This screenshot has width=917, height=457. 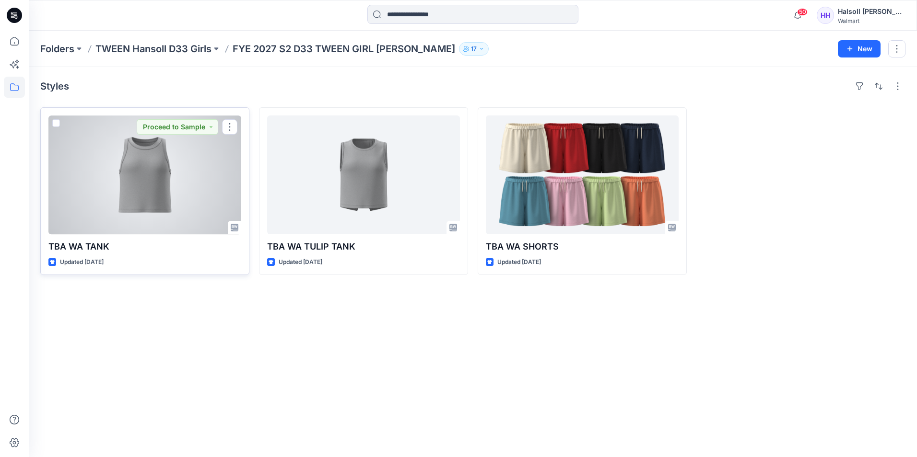 I want to click on p: 17, so click(x=474, y=49).